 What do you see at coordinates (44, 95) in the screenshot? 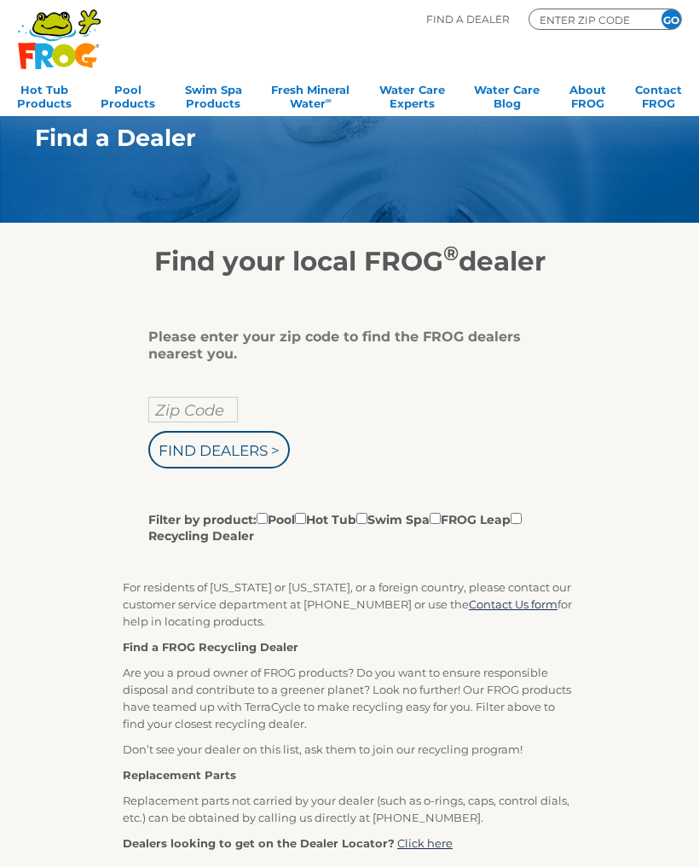
I see `a: Hot TubProducts` at bounding box center [44, 95].